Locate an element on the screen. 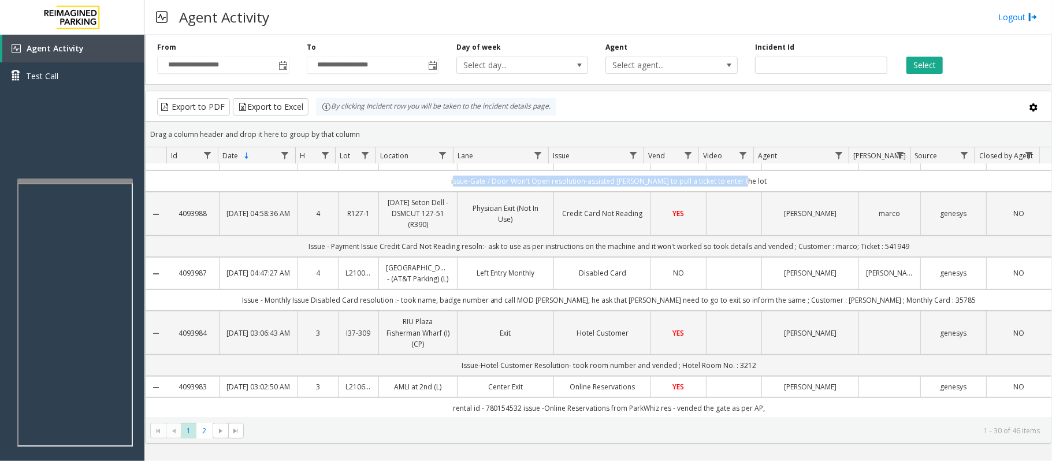 Image resolution: width=1052 pixels, height=461 pixels. button: Export to Excel is located at coordinates (270, 107).